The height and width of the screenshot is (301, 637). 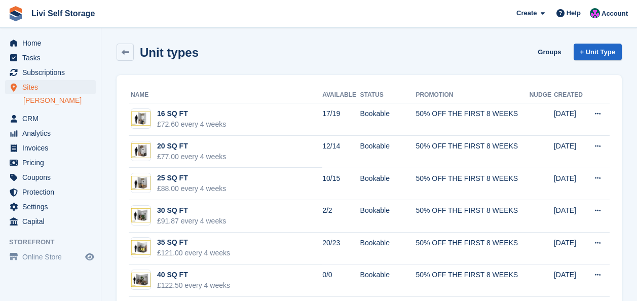 I want to click on td: 12/14, so click(x=341, y=152).